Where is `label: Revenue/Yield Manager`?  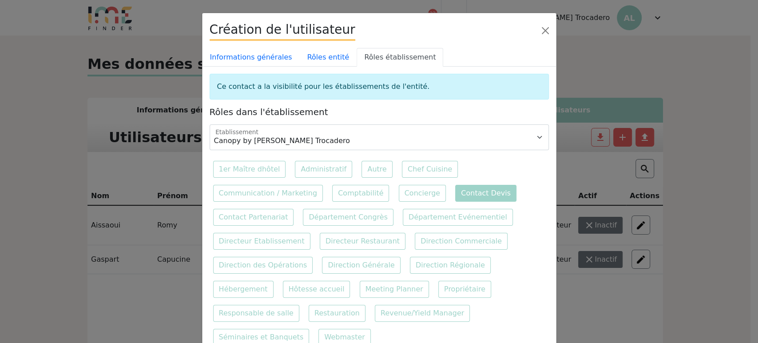
label: Revenue/Yield Manager is located at coordinates (422, 313).